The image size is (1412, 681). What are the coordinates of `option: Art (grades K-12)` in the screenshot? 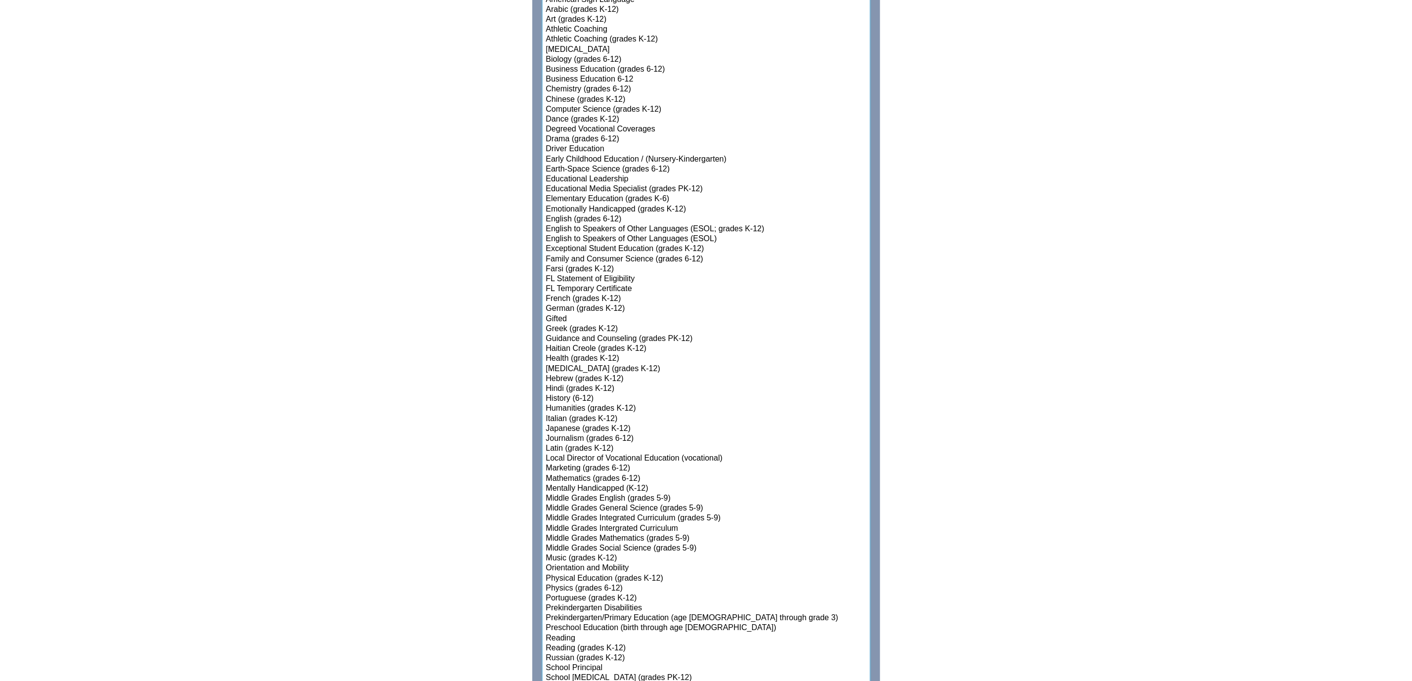 It's located at (706, 20).